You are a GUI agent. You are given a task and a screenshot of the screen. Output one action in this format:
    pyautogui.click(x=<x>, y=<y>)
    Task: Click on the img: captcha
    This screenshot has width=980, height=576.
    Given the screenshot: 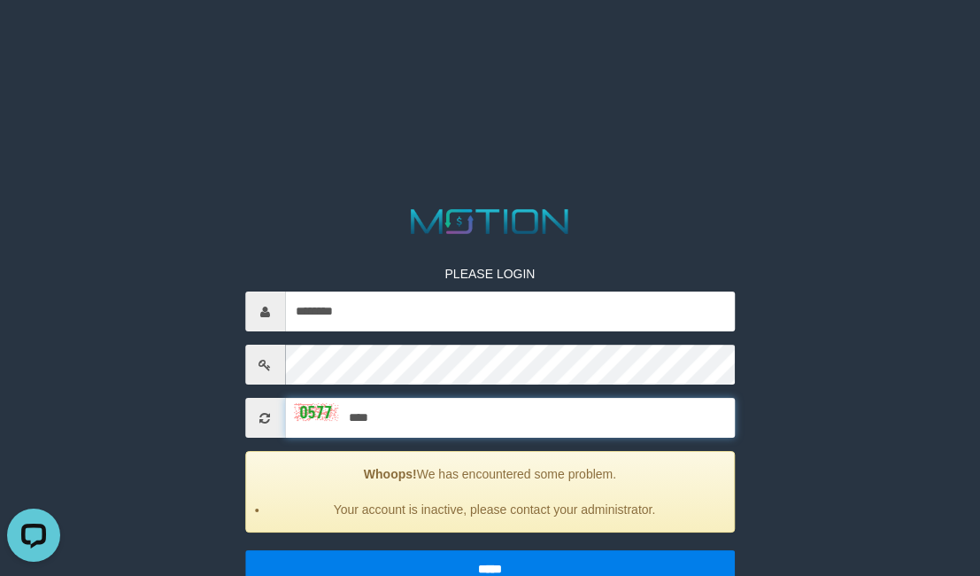 What is the action you would take?
    pyautogui.click(x=316, y=413)
    